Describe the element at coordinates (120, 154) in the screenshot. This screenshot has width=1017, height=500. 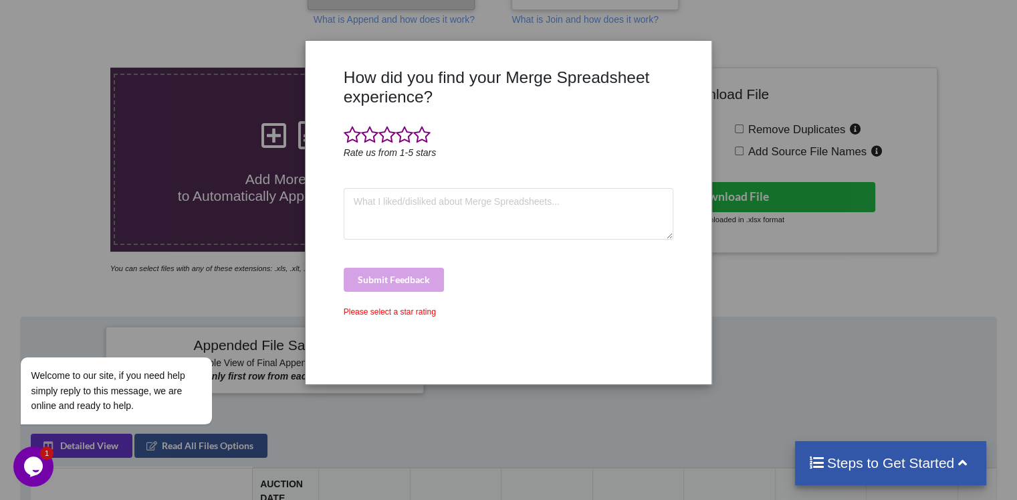
I see `div: Welcome to our site, if you need help simply reply to this message, we are online and ready to help.` at that location.